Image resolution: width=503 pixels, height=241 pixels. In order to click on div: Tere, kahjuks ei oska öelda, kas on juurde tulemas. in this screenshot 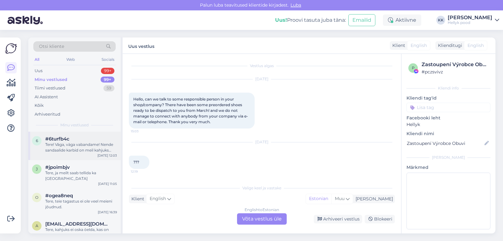, I will do `click(81, 232)`.